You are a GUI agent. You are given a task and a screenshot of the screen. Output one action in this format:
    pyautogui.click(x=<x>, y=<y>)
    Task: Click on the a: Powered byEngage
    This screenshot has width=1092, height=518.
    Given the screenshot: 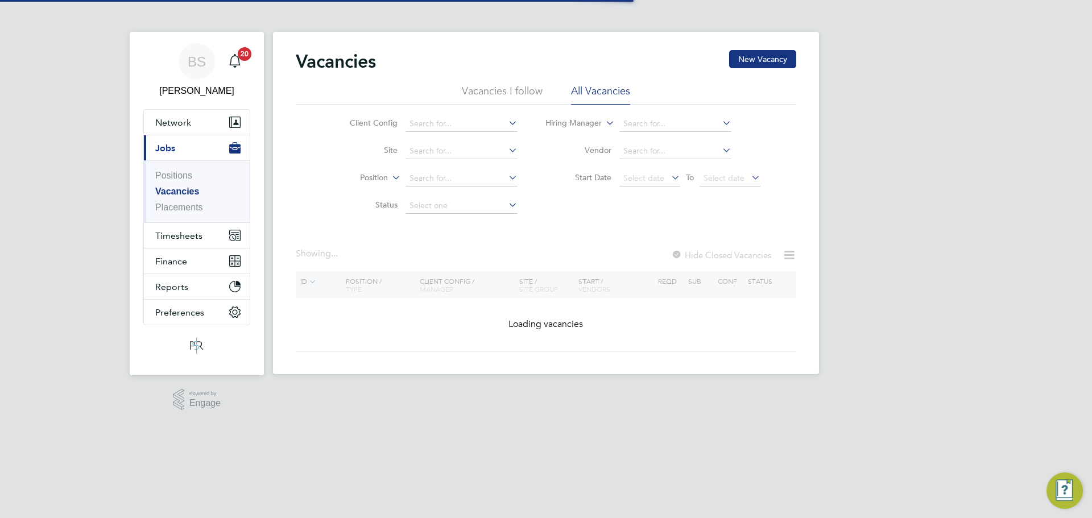 What is the action you would take?
    pyautogui.click(x=197, y=400)
    